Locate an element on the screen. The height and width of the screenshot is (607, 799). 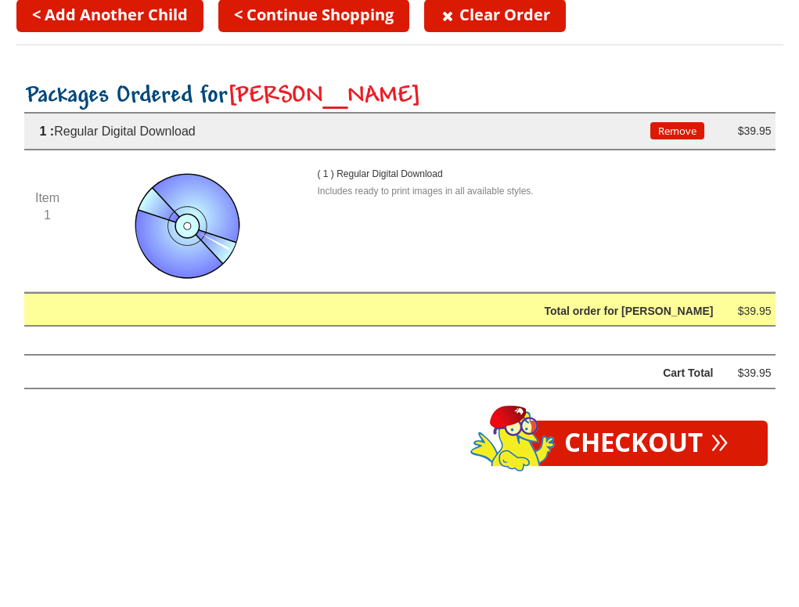
h2: Packages Ordered for is located at coordinates (400, 96).